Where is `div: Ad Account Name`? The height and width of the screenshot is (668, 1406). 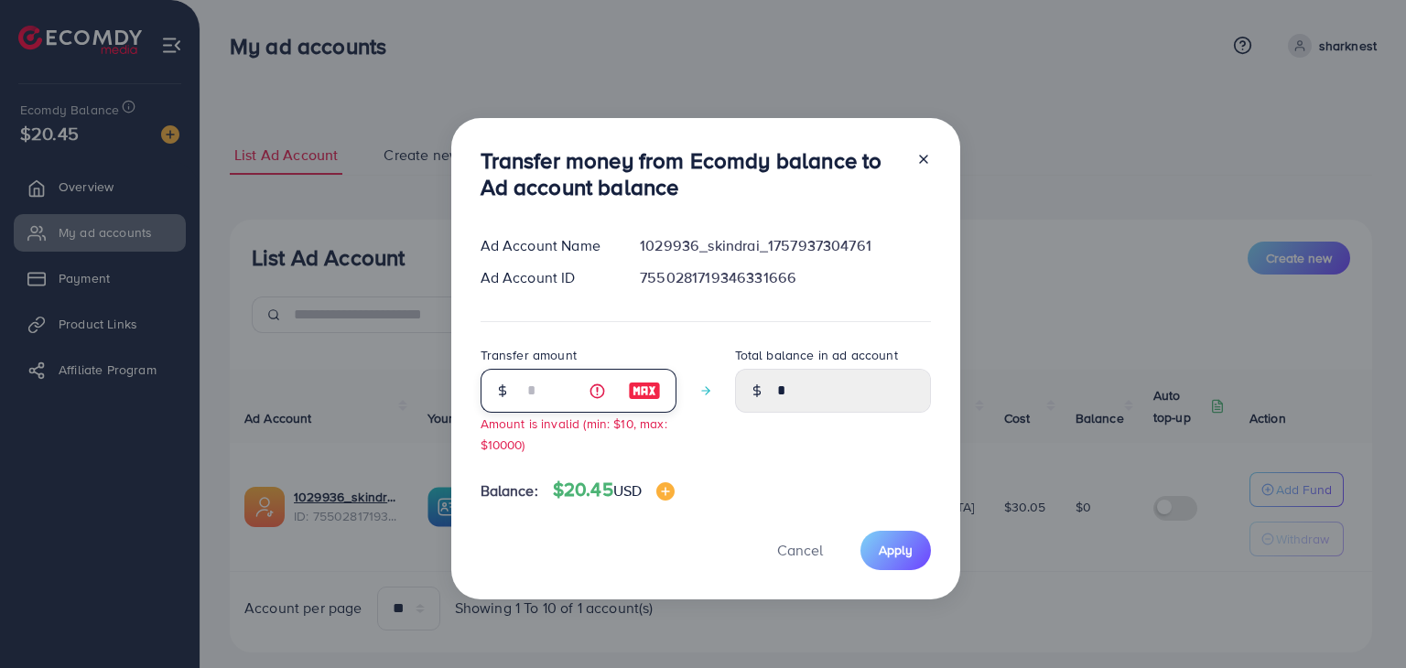 div: Ad Account Name is located at coordinates (546, 245).